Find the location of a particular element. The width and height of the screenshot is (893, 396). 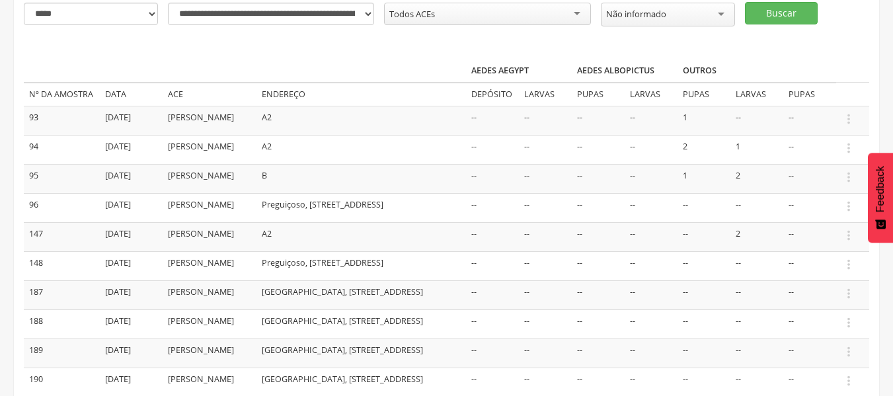

td: A2 is located at coordinates (361, 120).